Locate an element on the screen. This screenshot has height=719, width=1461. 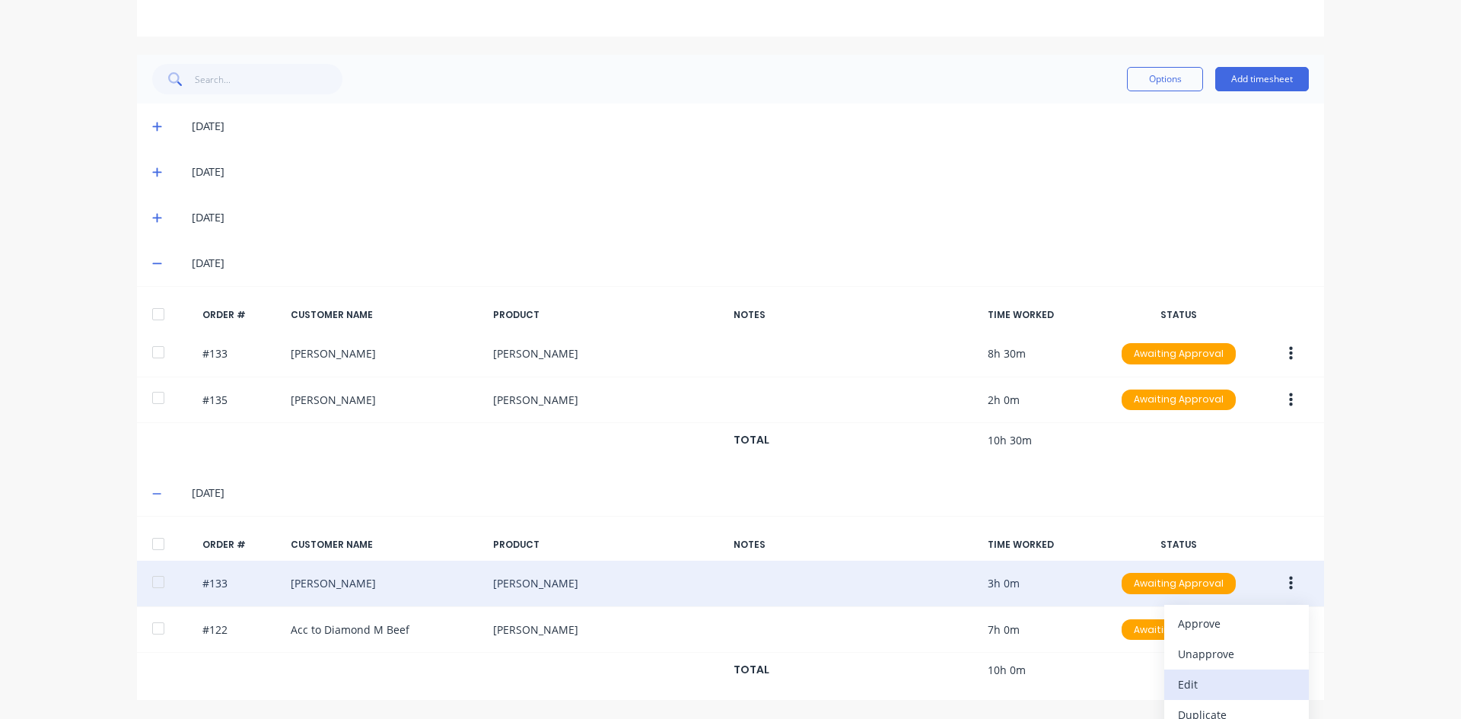
div: Unapprove is located at coordinates (1236, 653).